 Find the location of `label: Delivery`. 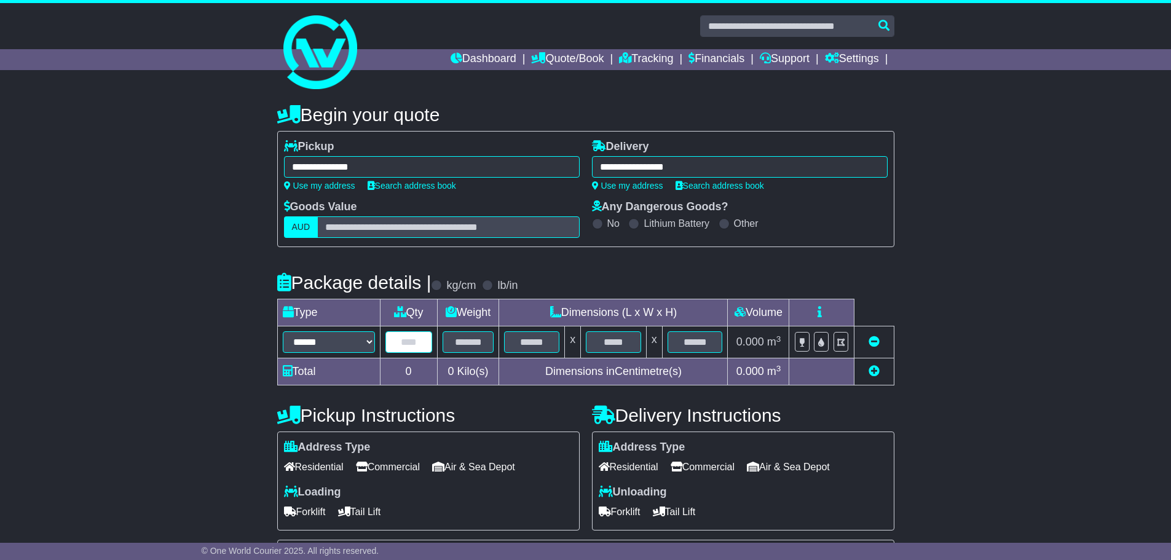

label: Delivery is located at coordinates (620, 147).